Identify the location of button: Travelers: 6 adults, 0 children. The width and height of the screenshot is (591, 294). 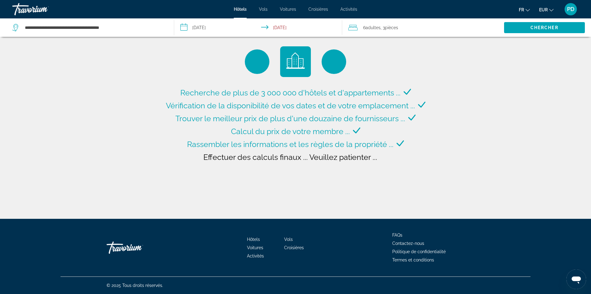
(423, 28).